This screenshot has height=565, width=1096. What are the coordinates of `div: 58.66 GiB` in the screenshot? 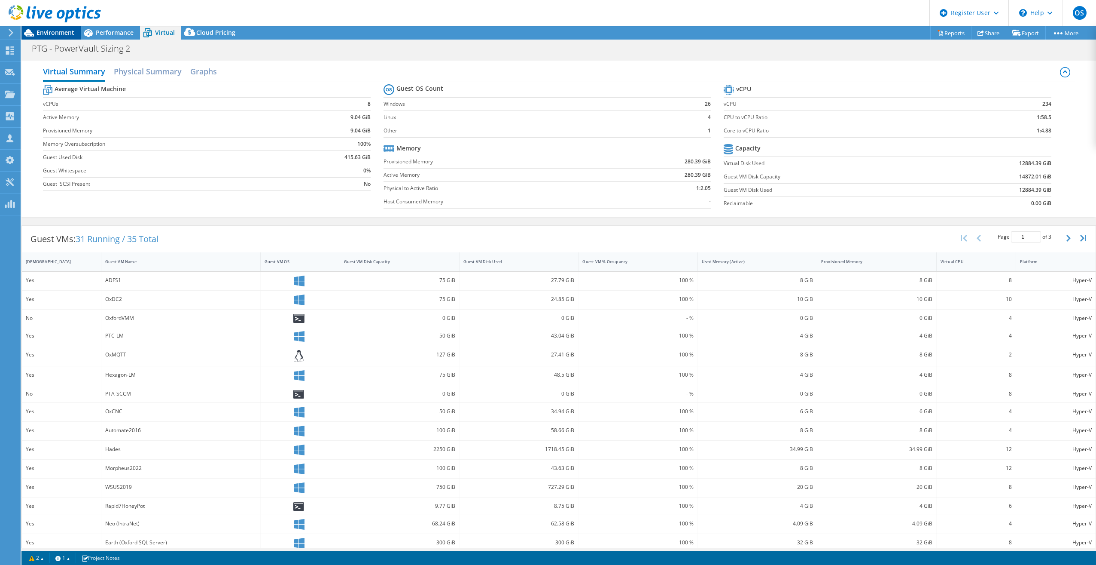 It's located at (519, 430).